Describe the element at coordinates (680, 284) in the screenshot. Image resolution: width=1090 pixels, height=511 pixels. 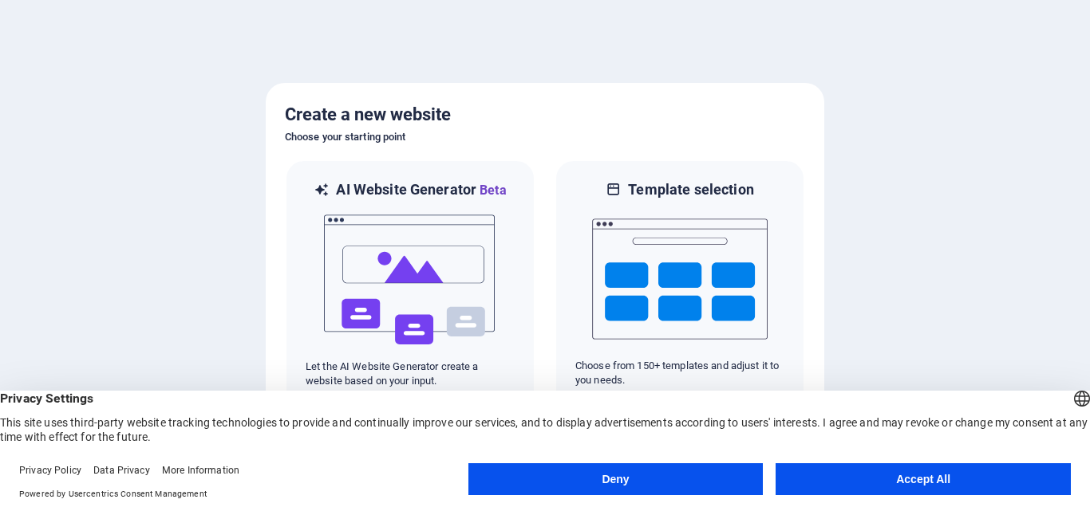
I see `div: Template selectionChoose from 150+ templates and adjust it to you needs.` at that location.